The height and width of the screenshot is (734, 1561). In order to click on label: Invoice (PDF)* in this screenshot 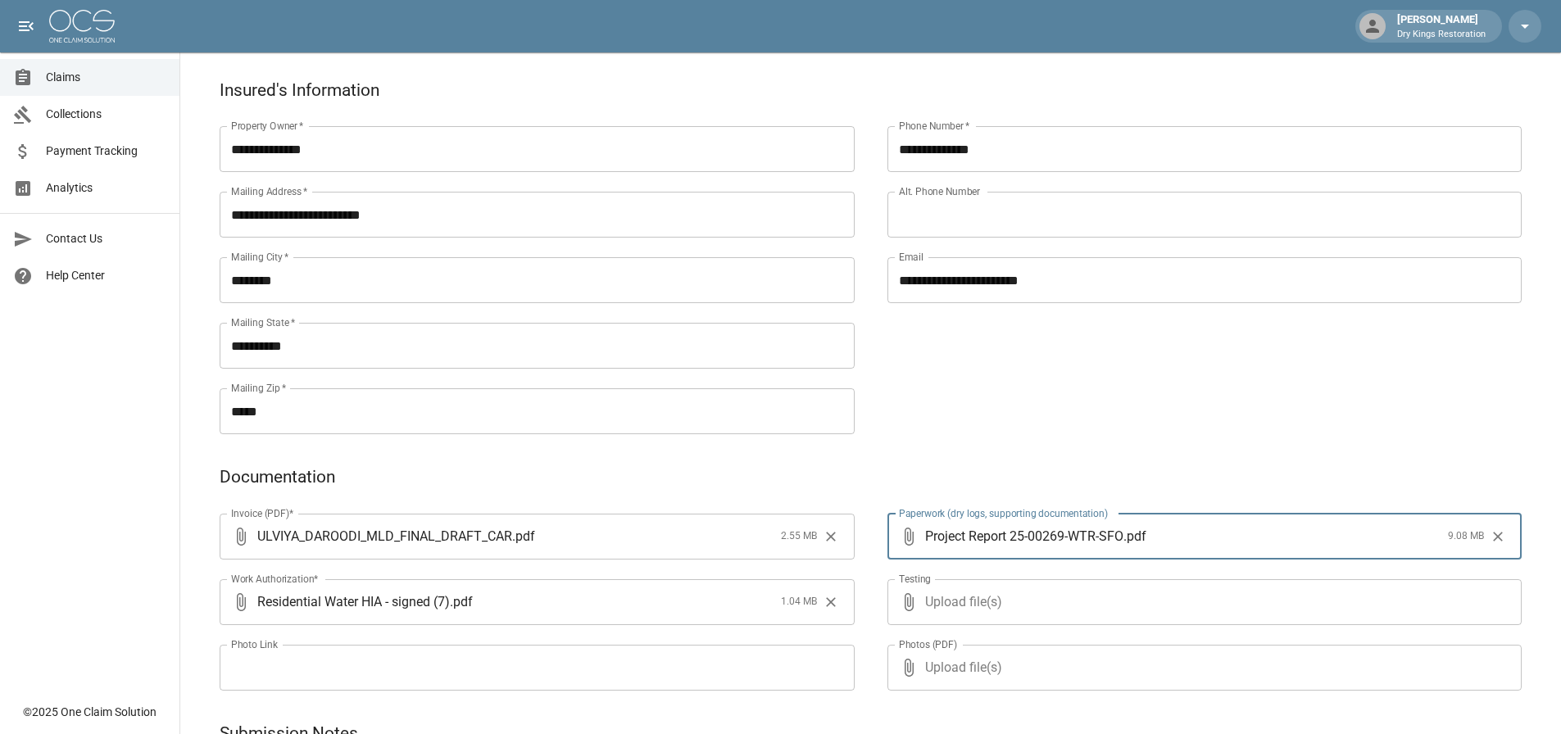, I will do `click(262, 513)`.